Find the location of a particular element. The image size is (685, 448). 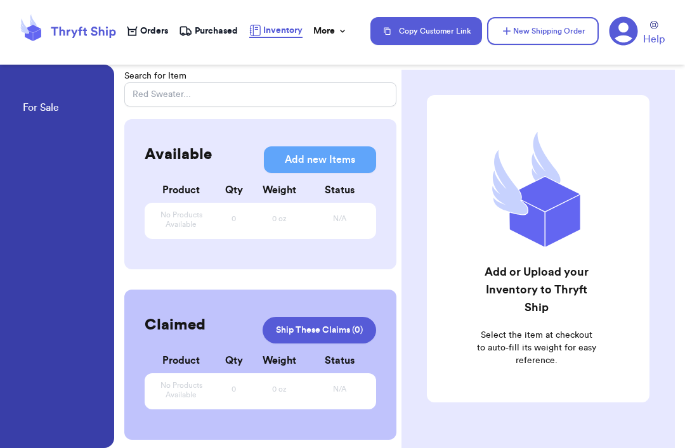

span: Orders is located at coordinates (154, 31).